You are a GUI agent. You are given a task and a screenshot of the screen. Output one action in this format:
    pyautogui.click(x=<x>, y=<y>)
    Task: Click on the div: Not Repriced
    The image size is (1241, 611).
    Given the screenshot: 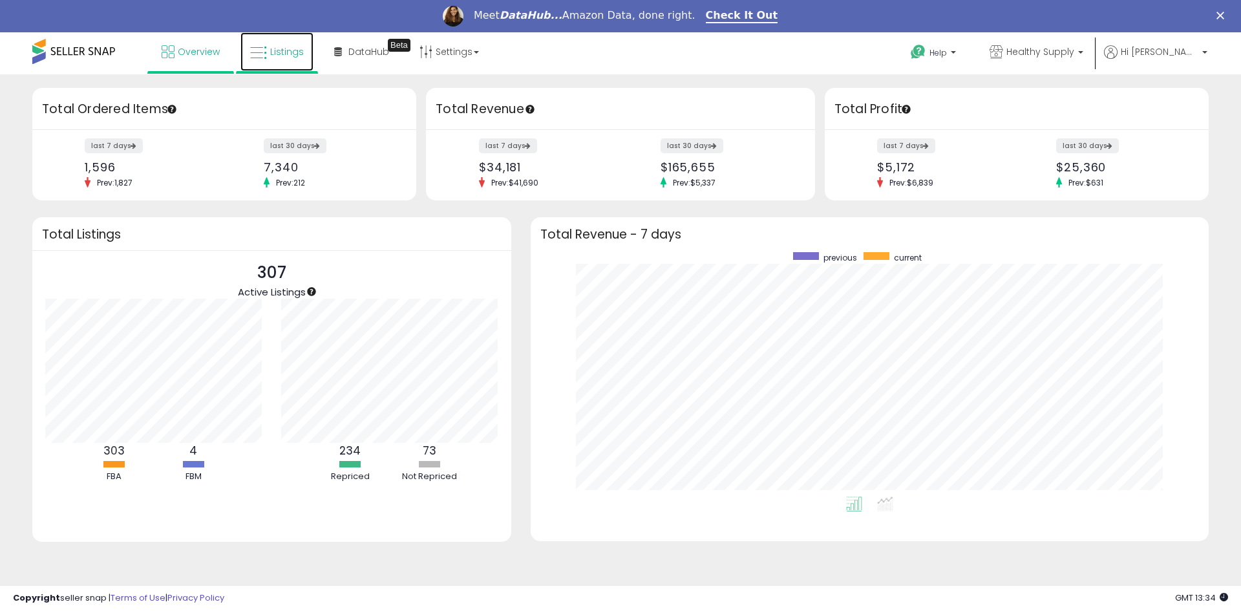 What is the action you would take?
    pyautogui.click(x=430, y=476)
    